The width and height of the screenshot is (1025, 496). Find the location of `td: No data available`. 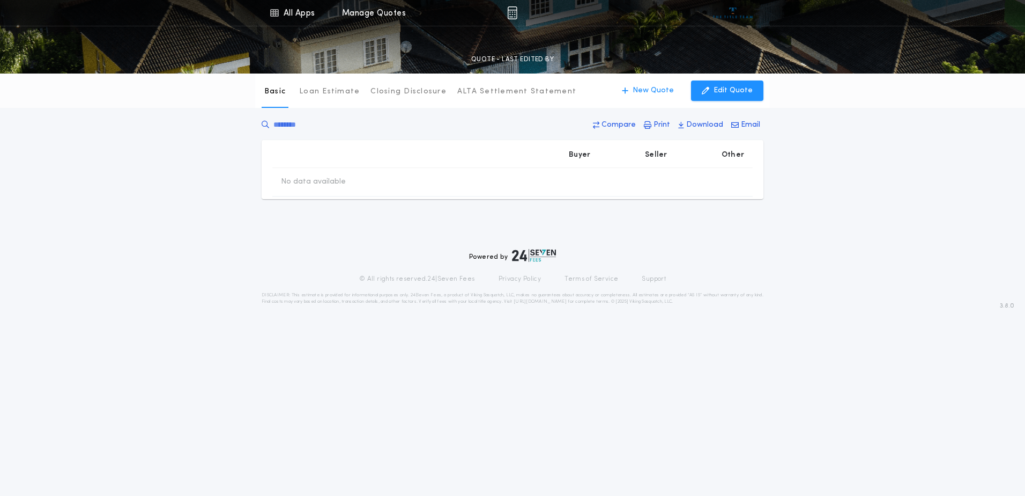

td: No data available is located at coordinates (313, 182).